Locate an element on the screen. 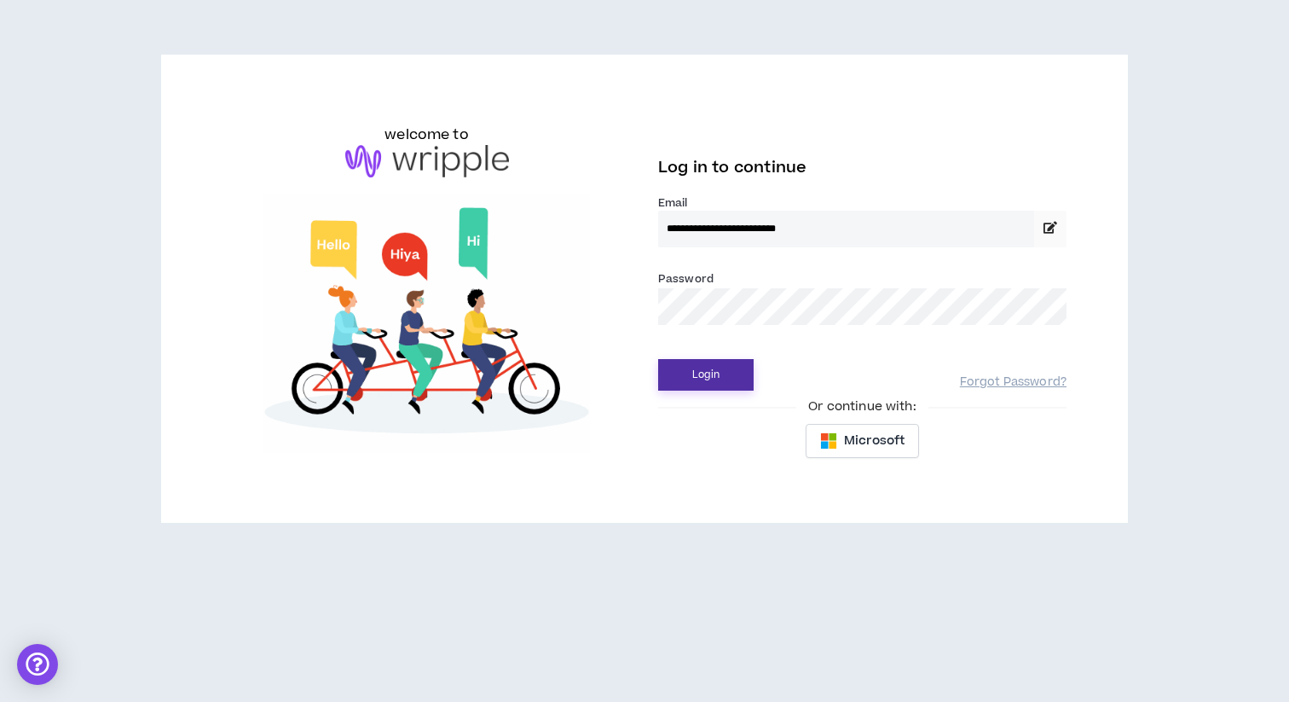  div: Open Intercom Messenger is located at coordinates (38, 664).